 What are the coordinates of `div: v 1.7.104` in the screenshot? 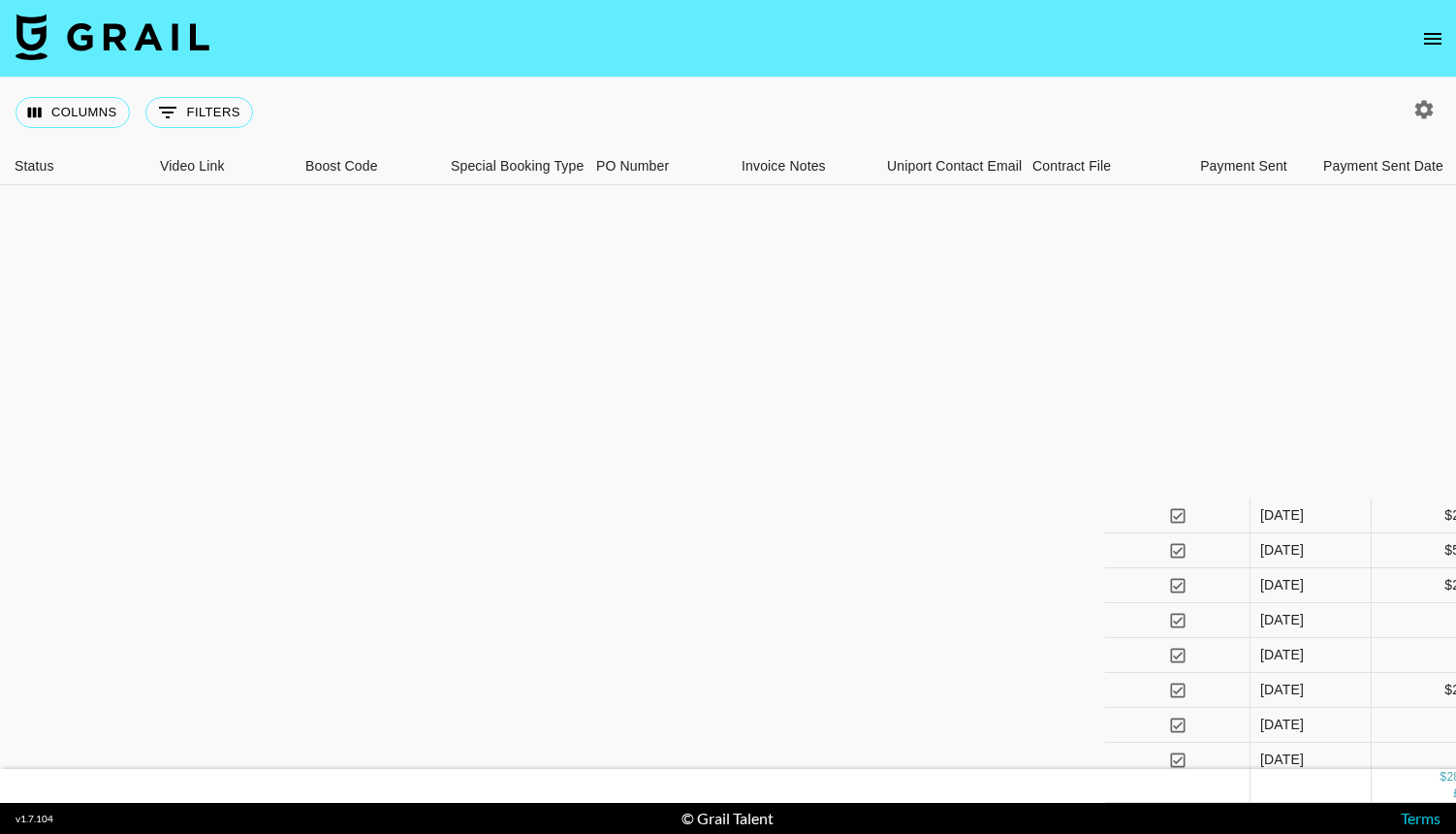 It's located at (34, 818).